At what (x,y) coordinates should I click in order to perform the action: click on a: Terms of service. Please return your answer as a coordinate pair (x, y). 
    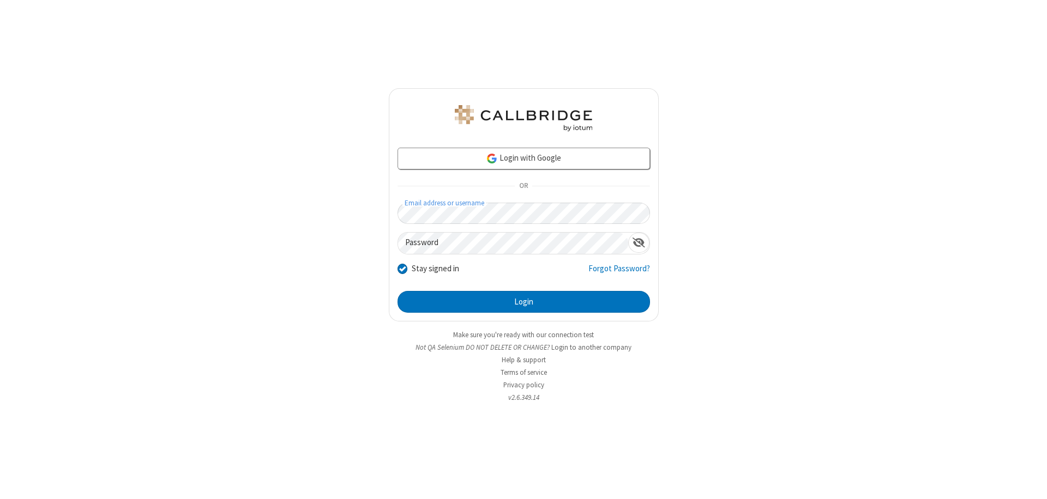
    Looking at the image, I should click on (523, 372).